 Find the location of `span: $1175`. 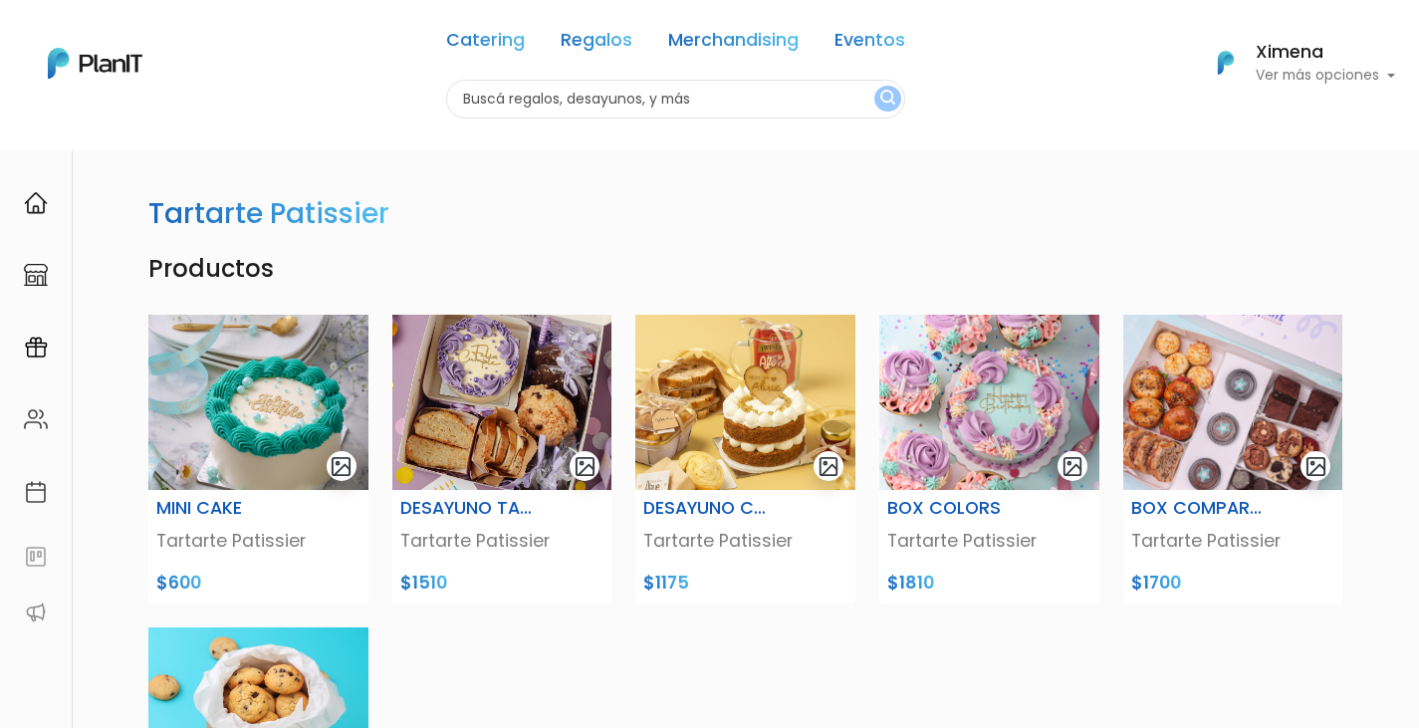

span: $1175 is located at coordinates (666, 583).